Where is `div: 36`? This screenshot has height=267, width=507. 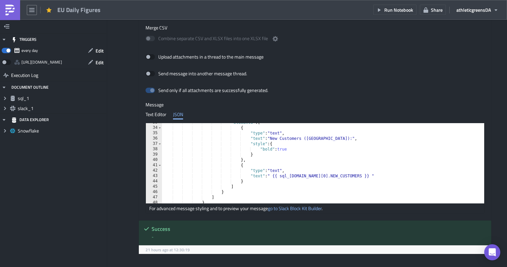 div: 36 is located at coordinates (154, 139).